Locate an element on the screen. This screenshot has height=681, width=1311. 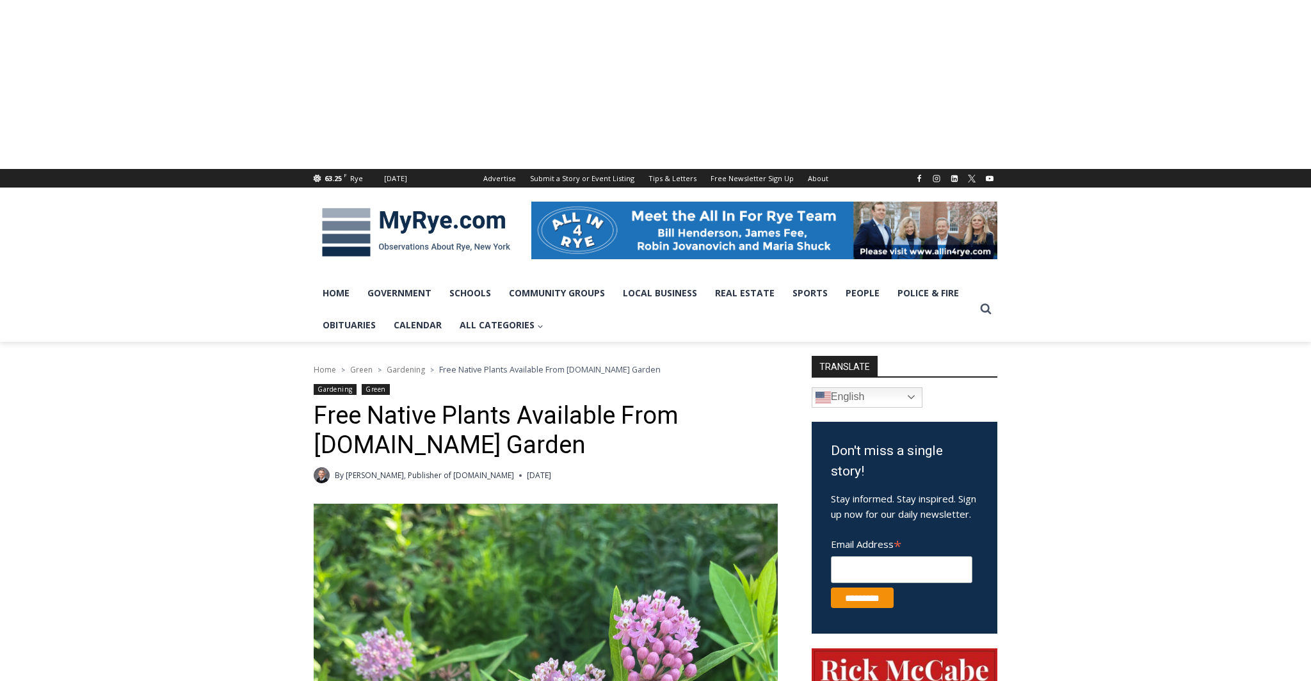
a: Linkedin is located at coordinates (955, 179).